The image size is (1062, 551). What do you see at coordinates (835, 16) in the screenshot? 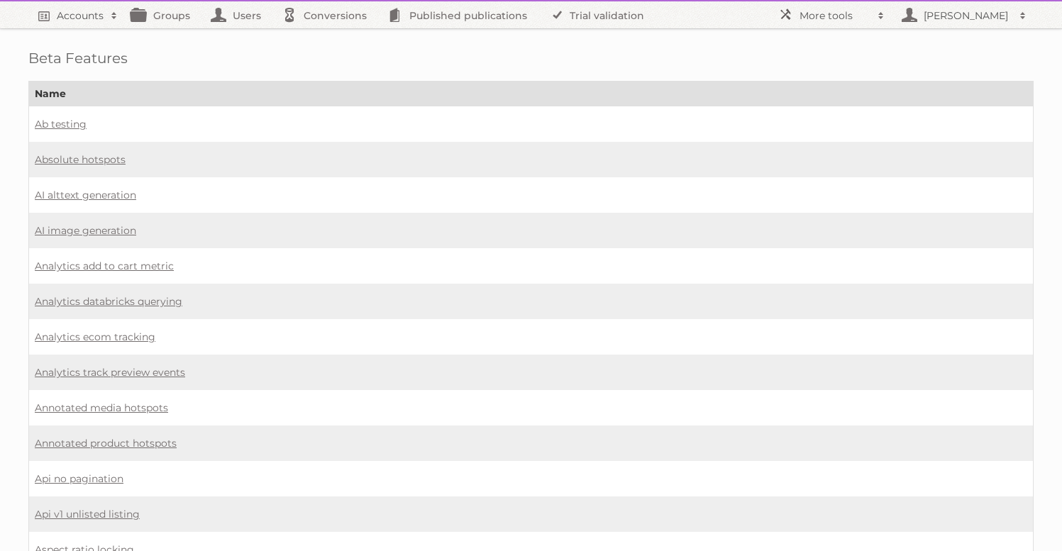
I see `h2: More tools` at bounding box center [835, 16].